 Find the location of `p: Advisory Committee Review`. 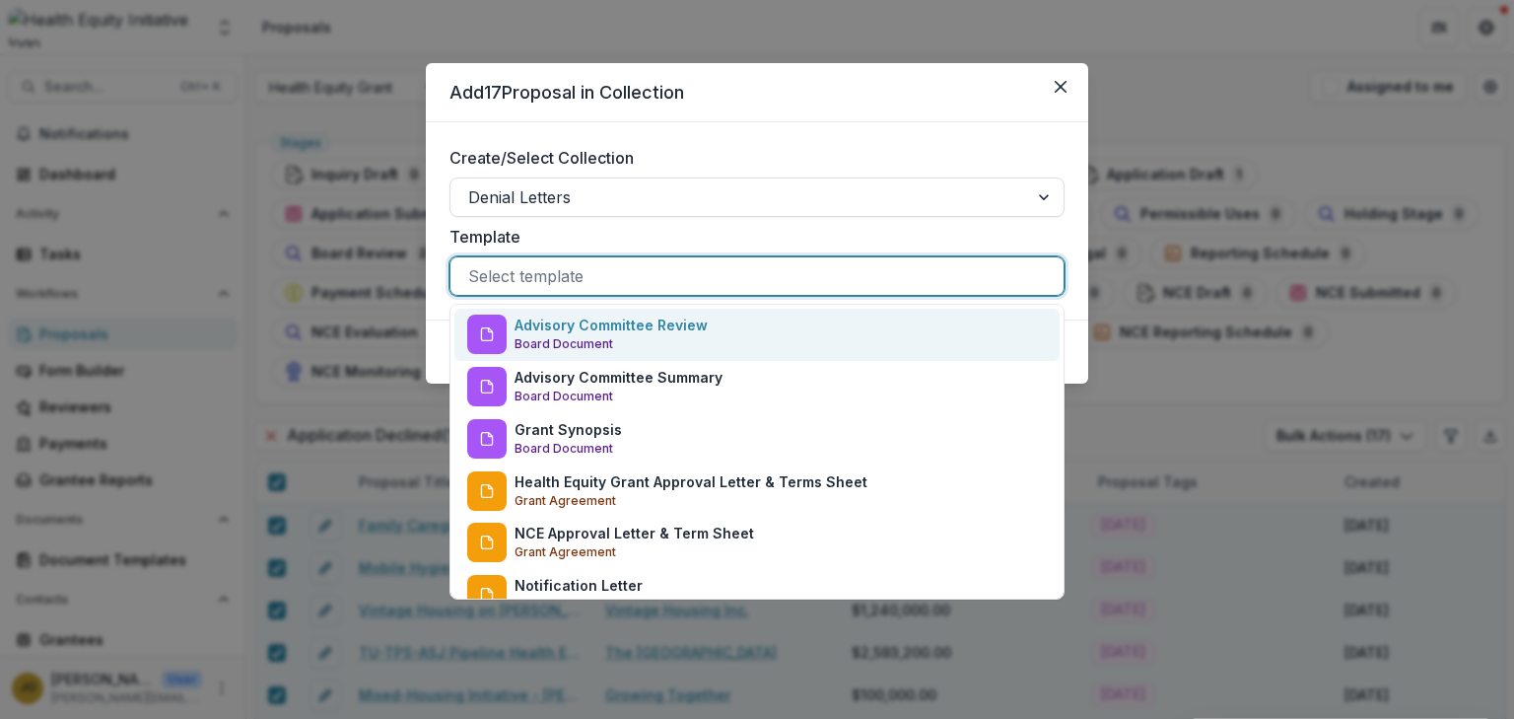

p: Advisory Committee Review is located at coordinates (611, 324).